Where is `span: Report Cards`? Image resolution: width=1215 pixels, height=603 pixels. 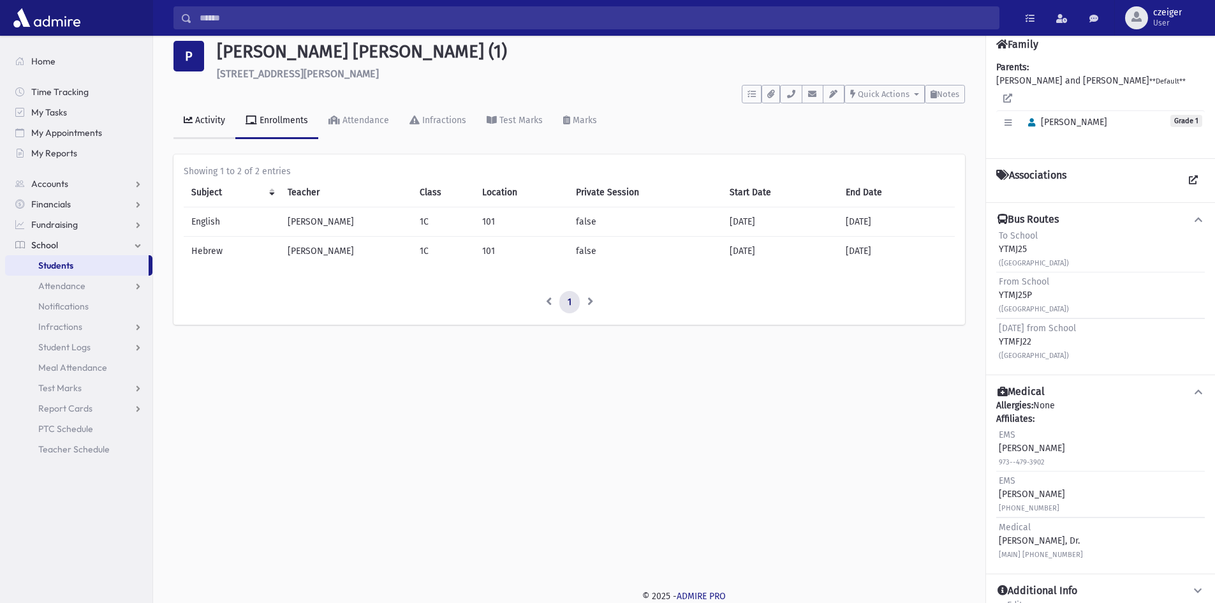
span: Report Cards is located at coordinates (65, 408).